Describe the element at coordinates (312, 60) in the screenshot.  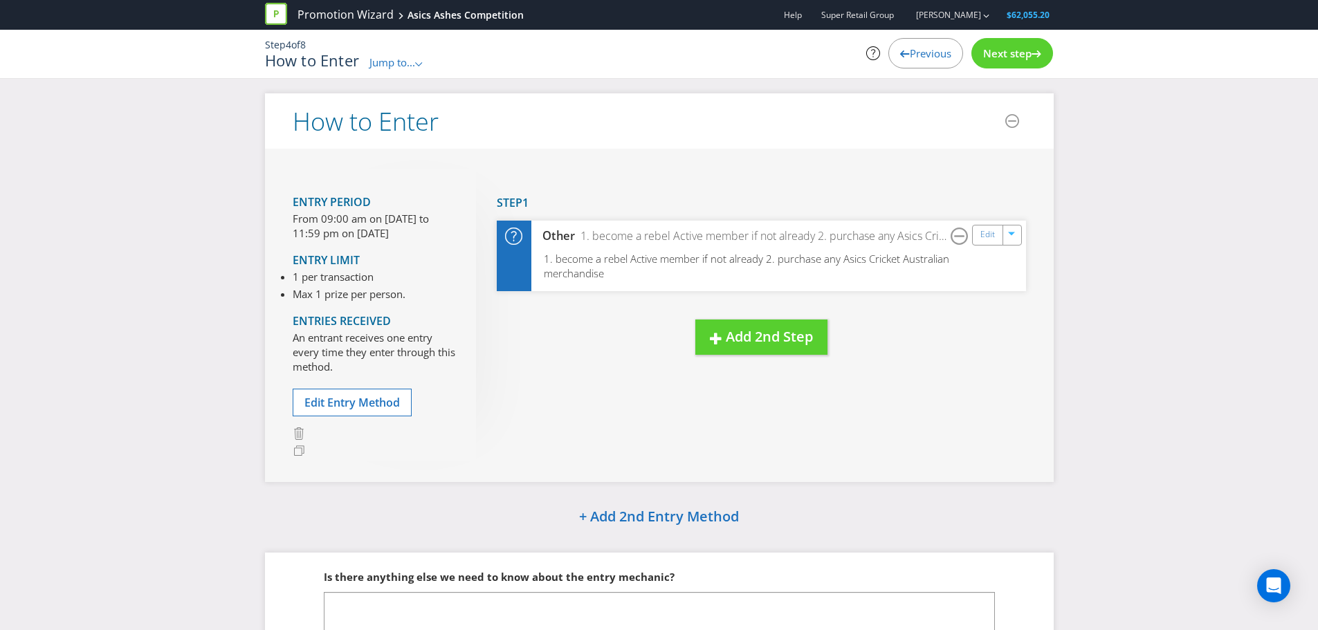
I see `h1: How to Enter` at that location.